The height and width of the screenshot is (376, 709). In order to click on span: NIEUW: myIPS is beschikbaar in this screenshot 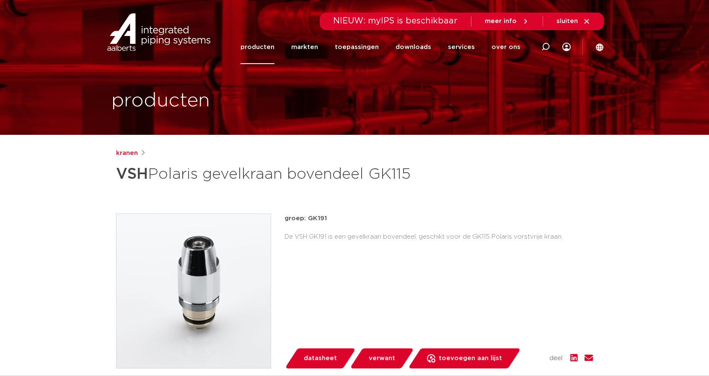, I will do `click(395, 21)`.